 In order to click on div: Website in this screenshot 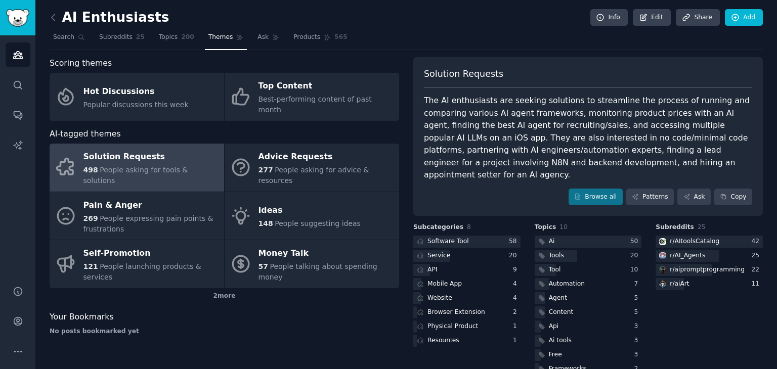, I will do `click(440, 299)`.